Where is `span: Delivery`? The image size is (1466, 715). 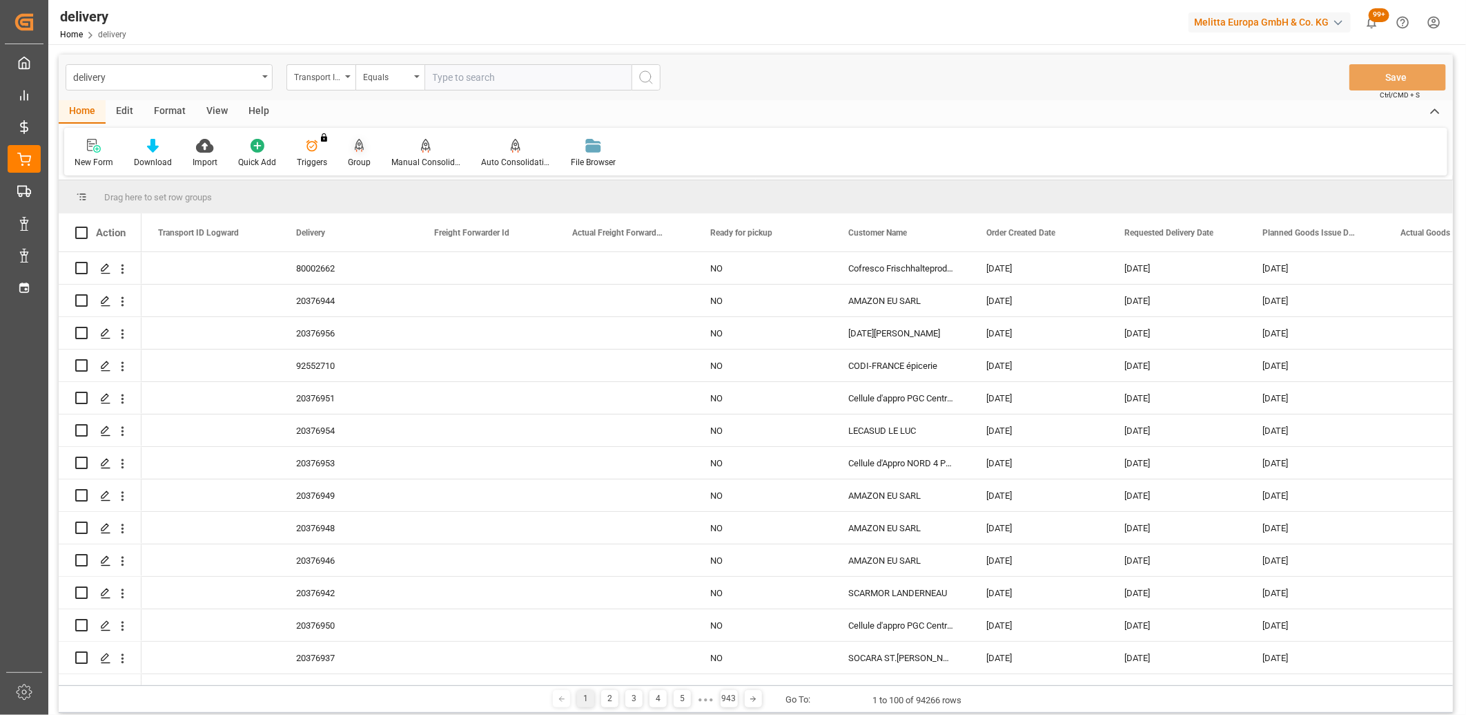
span: Delivery is located at coordinates (311, 233).